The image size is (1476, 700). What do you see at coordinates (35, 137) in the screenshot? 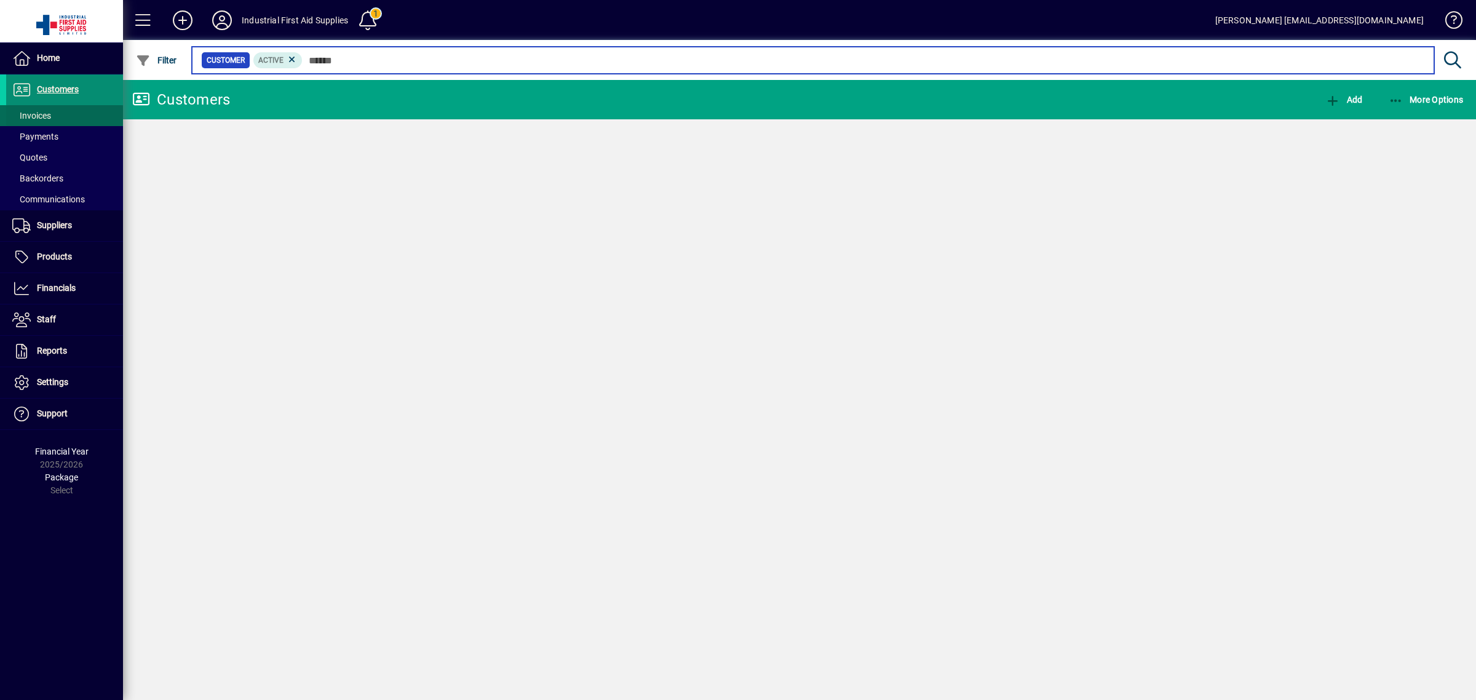
I see `span: Payments` at bounding box center [35, 137].